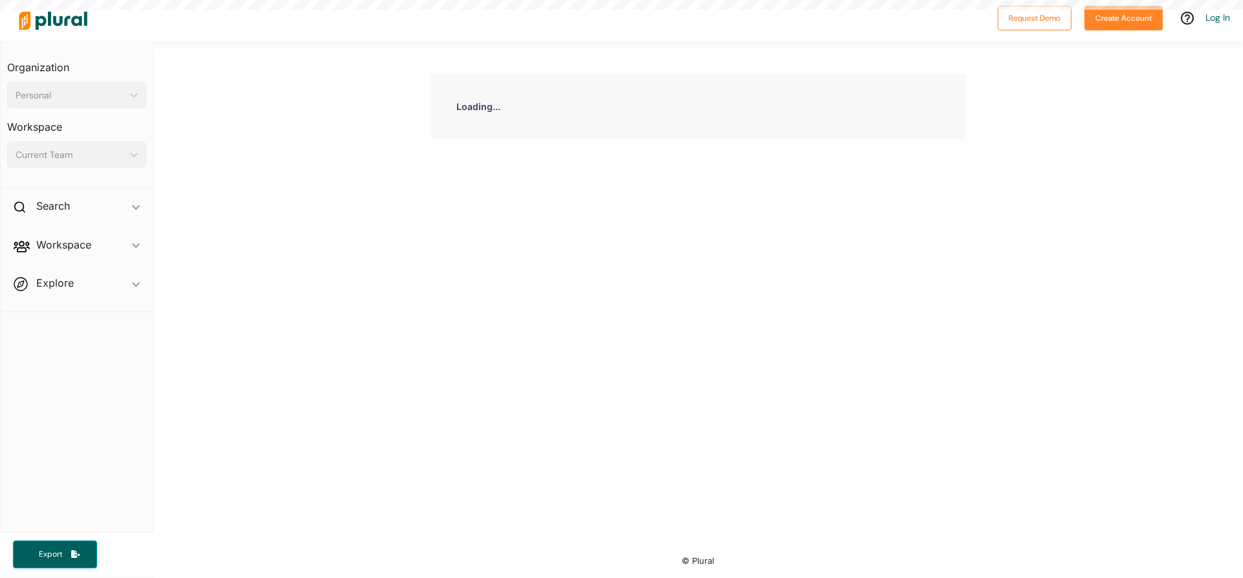  I want to click on button: Create Account, so click(1123, 18).